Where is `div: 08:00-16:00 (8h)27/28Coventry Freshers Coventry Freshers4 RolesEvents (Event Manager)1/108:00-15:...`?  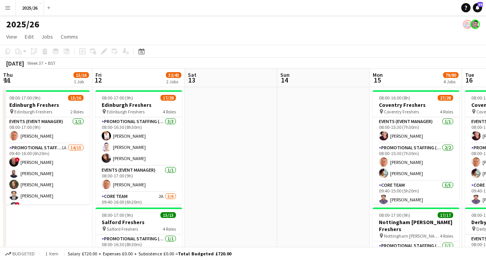
div: 08:00-16:00 (8h)27/28Coventry Freshers Coventry Freshers4 RolesEvents (Event Manager)1/108:00-15:... is located at coordinates (416, 148).